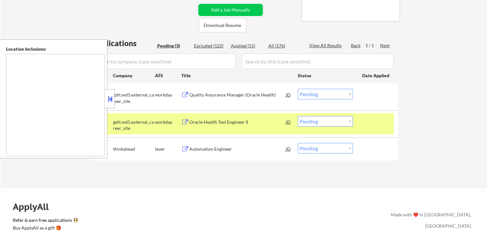 The width and height of the screenshot is (487, 234). I want to click on a: Refer & earn free applications 👯‍♀️, so click(135, 221).